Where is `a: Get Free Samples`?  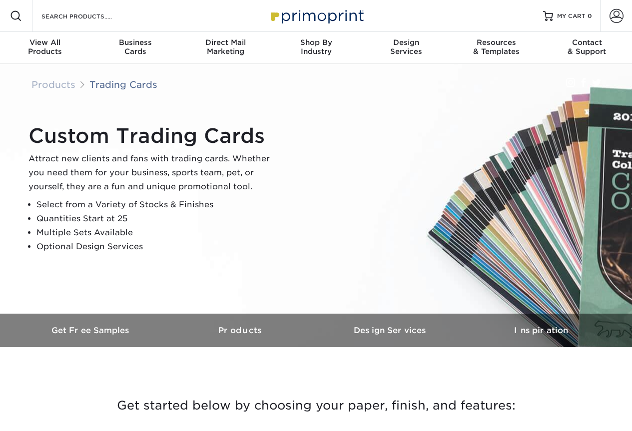
a: Get Free Samples is located at coordinates (91, 330).